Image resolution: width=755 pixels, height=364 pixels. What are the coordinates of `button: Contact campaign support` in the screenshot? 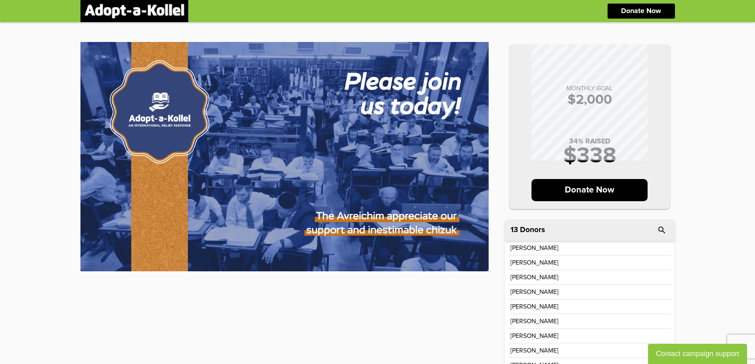 It's located at (697, 354).